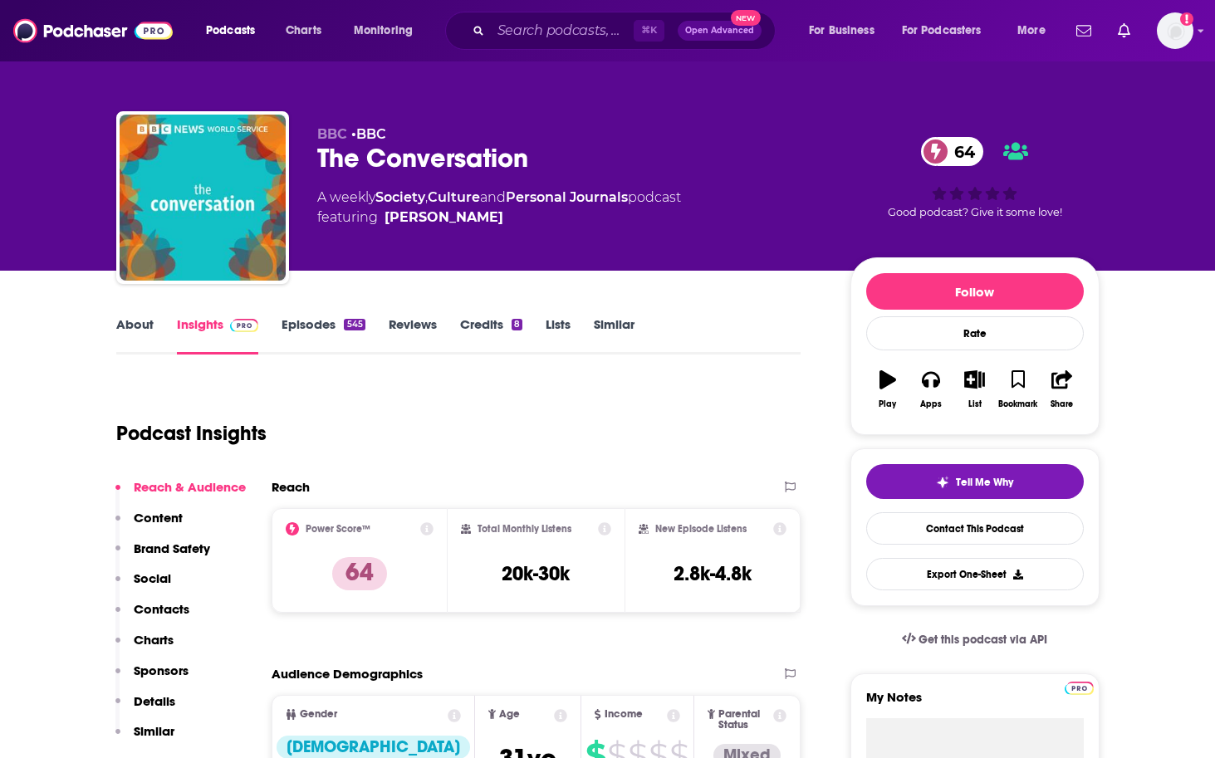  I want to click on h2: Total Monthly Listens, so click(524, 529).